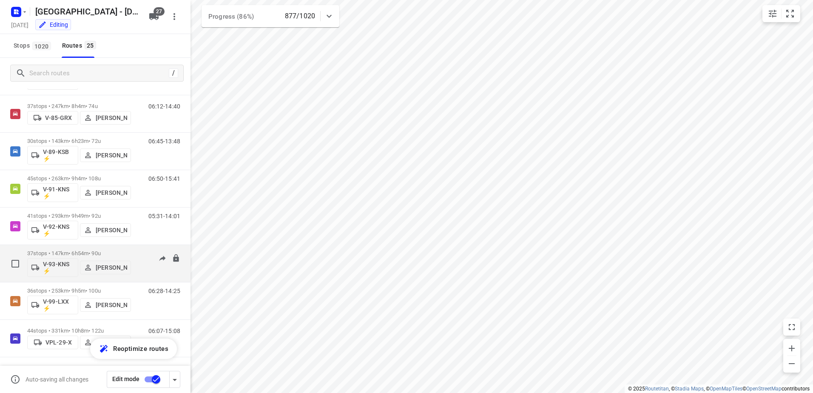 This screenshot has height=393, width=813. Describe the element at coordinates (164, 331) in the screenshot. I see `p: 06:07-15:08` at that location.